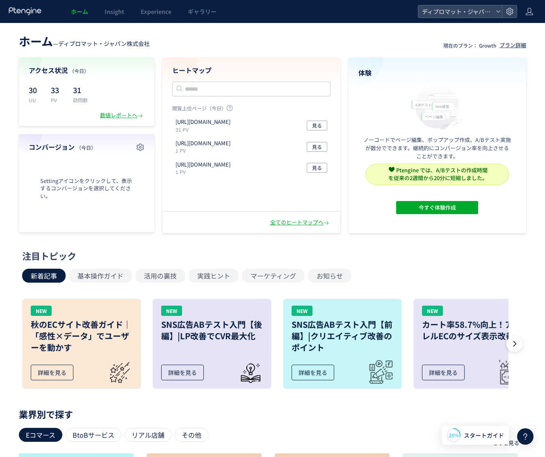 The image size is (545, 457). What do you see at coordinates (212, 344) in the screenshot?
I see `a: NEWSNS広告ABテスト入門【後編】|LP改善でCVR最大化詳細を見る` at bounding box center [212, 344].